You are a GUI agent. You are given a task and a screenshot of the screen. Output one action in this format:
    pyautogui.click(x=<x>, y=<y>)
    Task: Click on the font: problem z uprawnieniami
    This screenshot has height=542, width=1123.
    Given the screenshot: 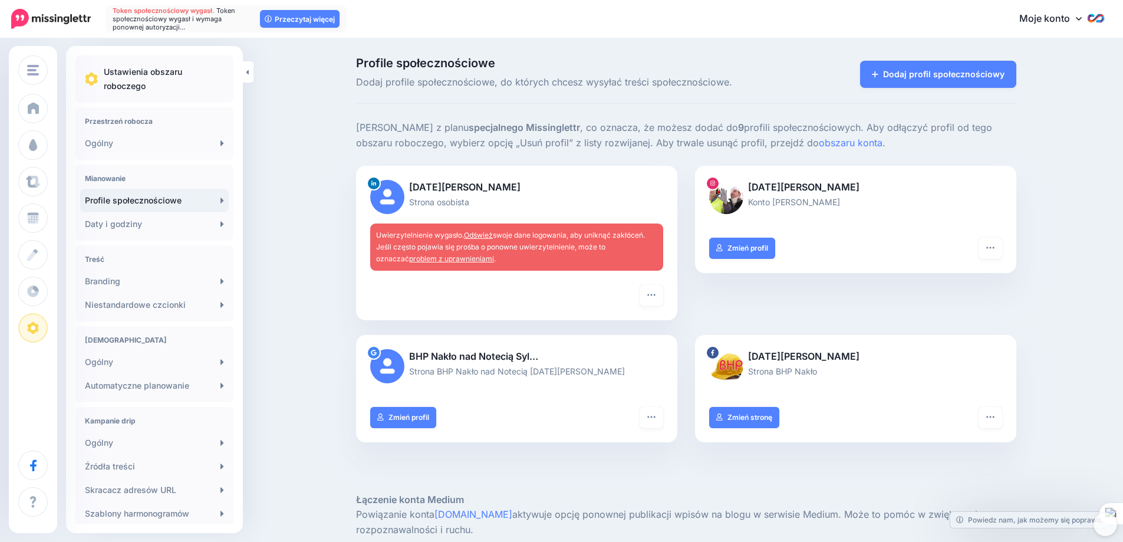 What is the action you would take?
    pyautogui.click(x=452, y=258)
    